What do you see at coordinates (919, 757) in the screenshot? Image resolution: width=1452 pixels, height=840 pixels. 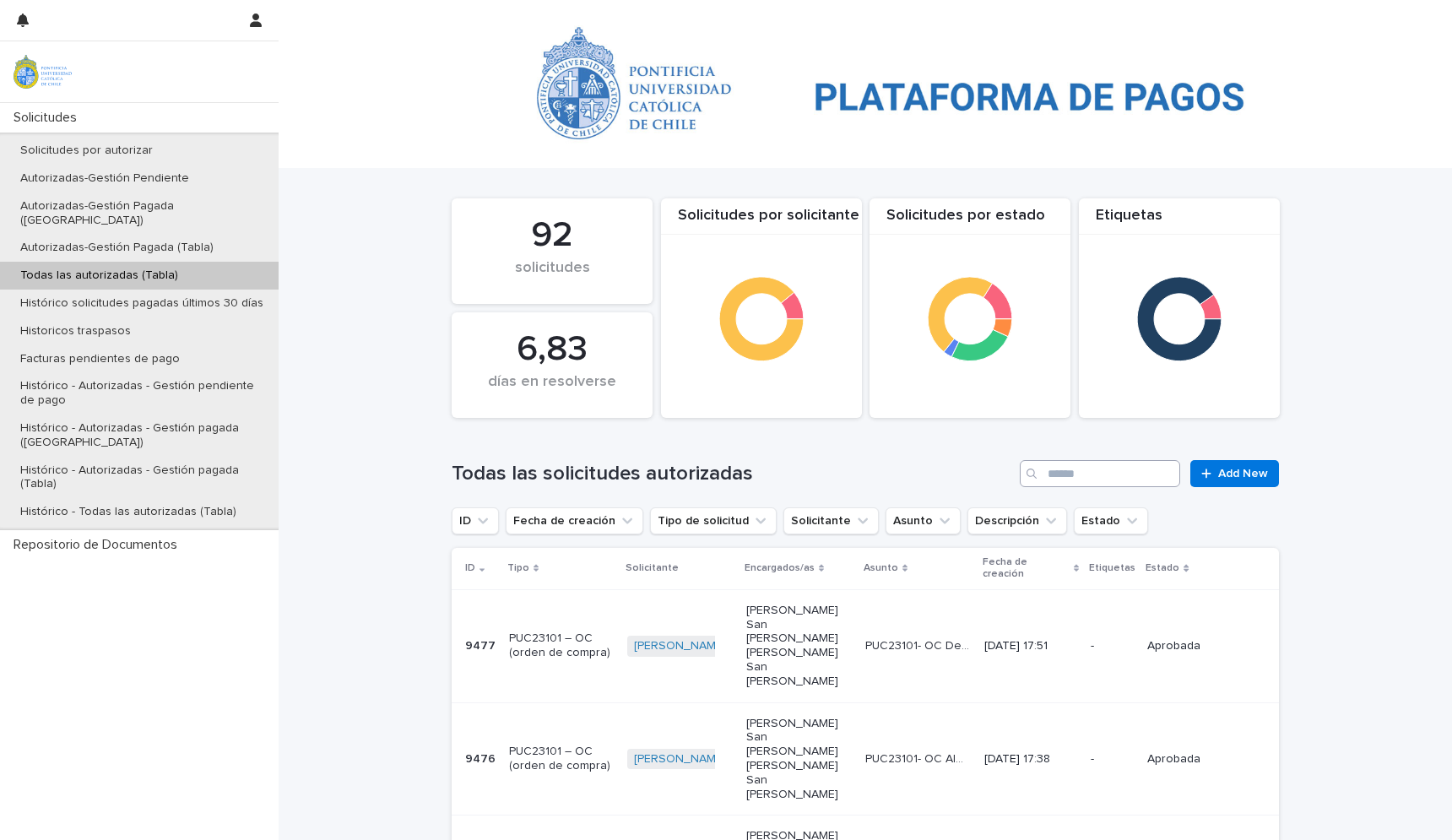 I see `p: PUC23101- OC AlmuerzoECIM - 4 de Agosto` at bounding box center [919, 757].